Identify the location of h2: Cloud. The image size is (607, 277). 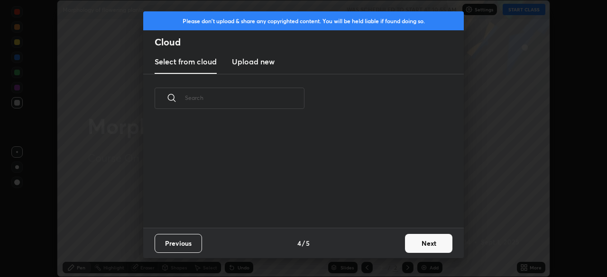
(309, 42).